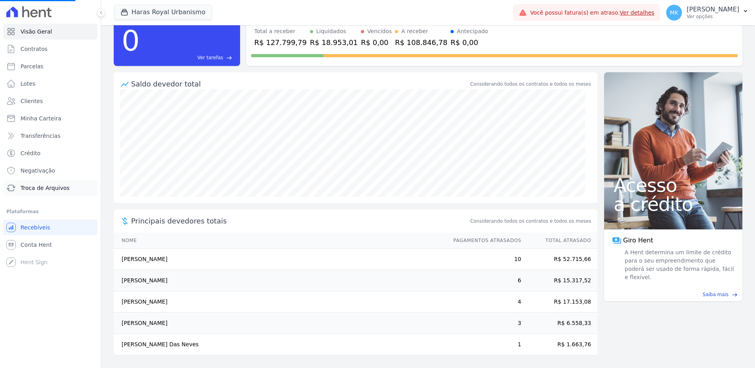  I want to click on div: A receber, so click(415, 31).